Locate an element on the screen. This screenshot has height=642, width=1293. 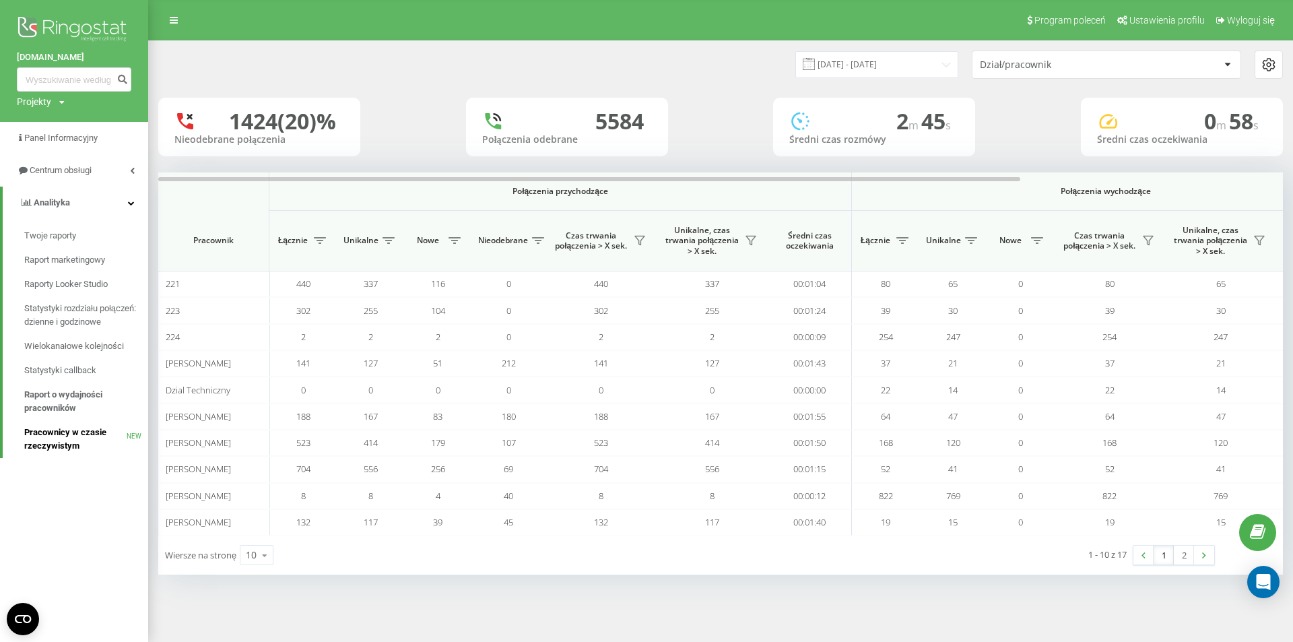
span: 254 is located at coordinates (1109, 337).